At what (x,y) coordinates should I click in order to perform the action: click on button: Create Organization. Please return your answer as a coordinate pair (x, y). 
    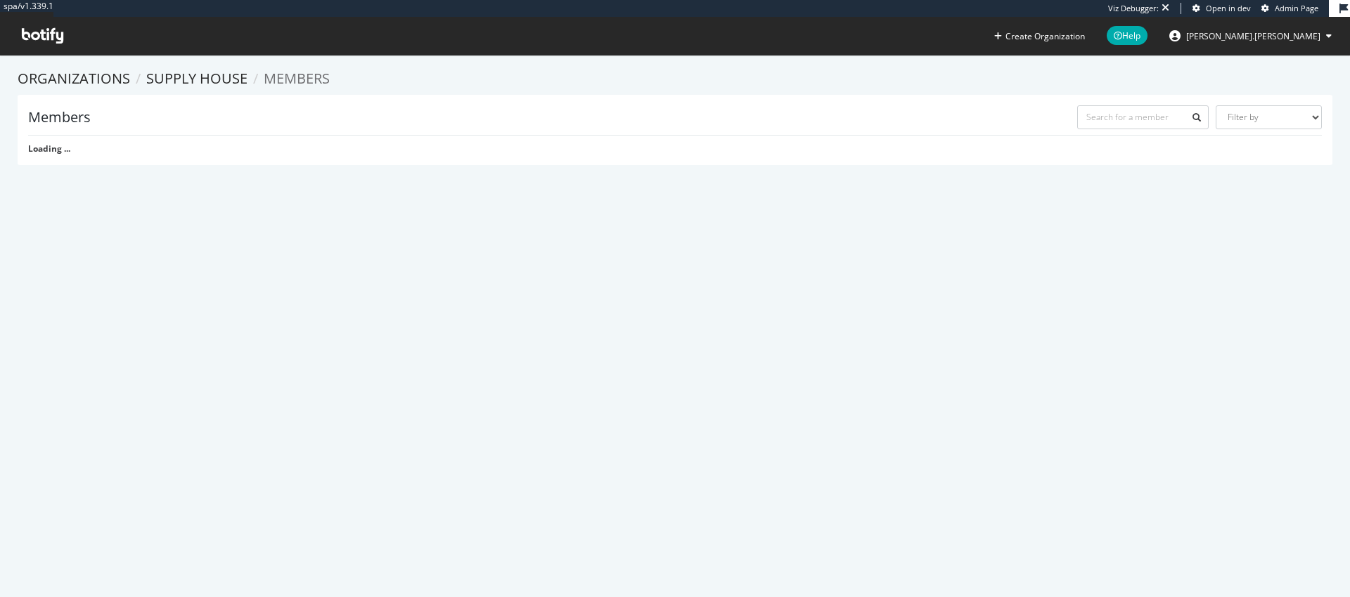
    Looking at the image, I should click on (1039, 36).